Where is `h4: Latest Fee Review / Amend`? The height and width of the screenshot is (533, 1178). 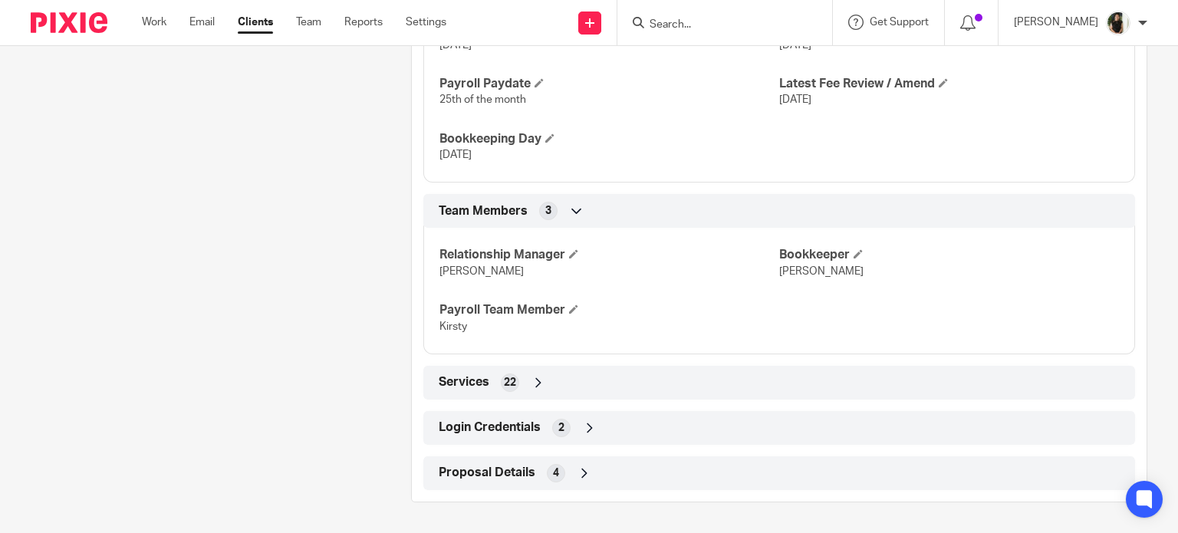
h4: Latest Fee Review / Amend is located at coordinates (949, 84).